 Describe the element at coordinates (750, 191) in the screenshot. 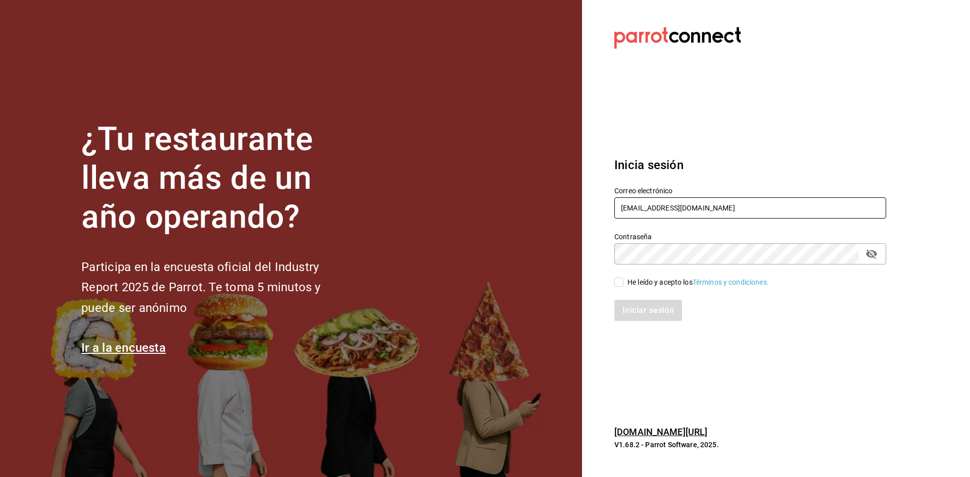

I see `label: Correo electrónico` at that location.